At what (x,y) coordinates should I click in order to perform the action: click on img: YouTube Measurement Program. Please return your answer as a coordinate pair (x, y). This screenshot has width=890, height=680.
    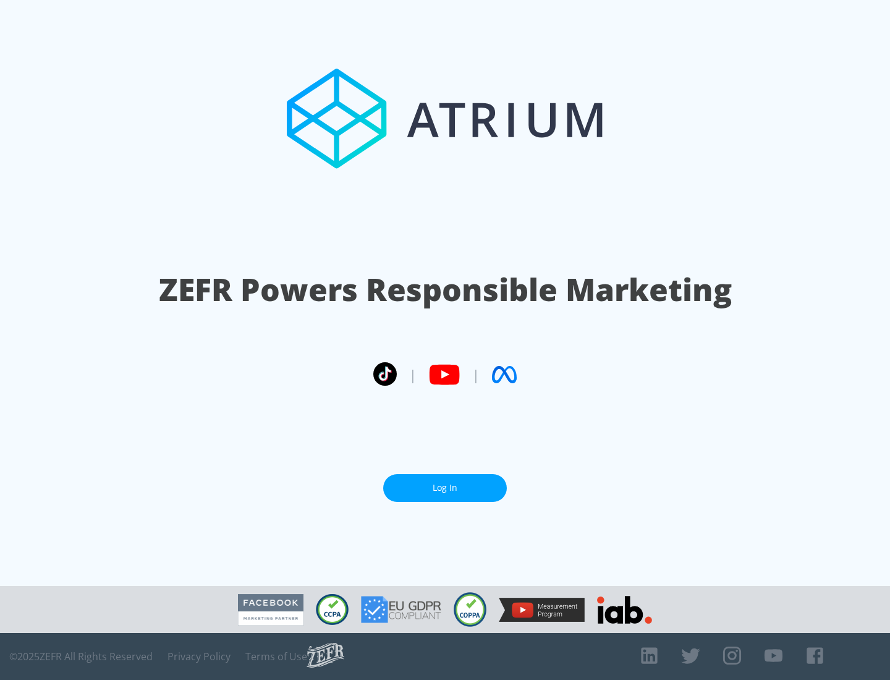
    Looking at the image, I should click on (542, 610).